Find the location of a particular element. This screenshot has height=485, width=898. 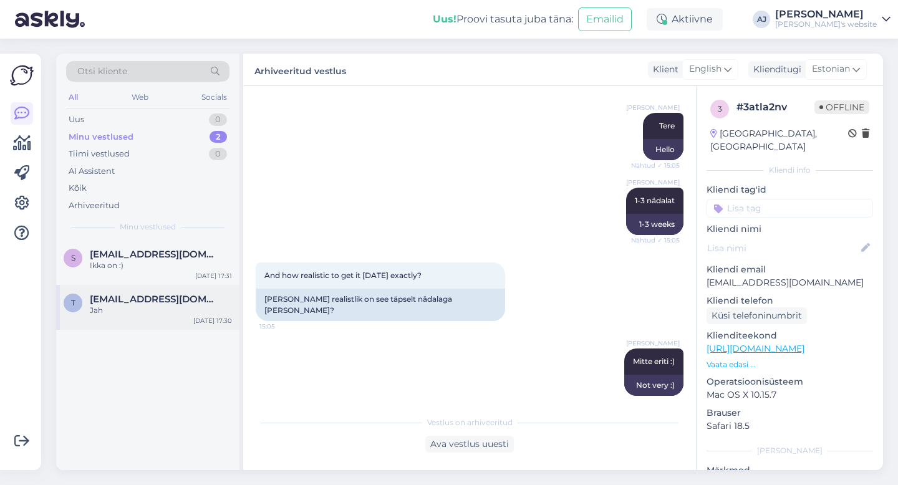

p: Vaata edasi ... is located at coordinates (790, 365).